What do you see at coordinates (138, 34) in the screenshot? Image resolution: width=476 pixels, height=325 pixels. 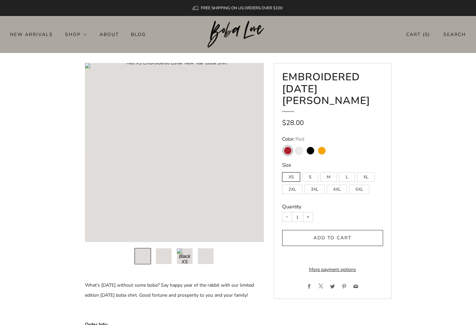 I see `a: Blog` at bounding box center [138, 34].